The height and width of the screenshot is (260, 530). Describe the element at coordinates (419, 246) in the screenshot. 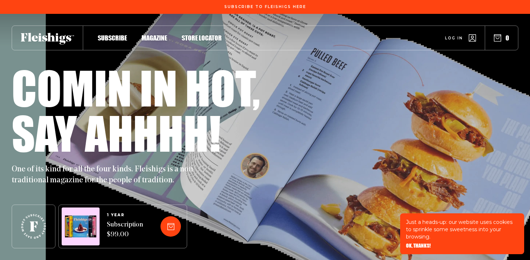

I see `span: OK, THANKS!` at that location.